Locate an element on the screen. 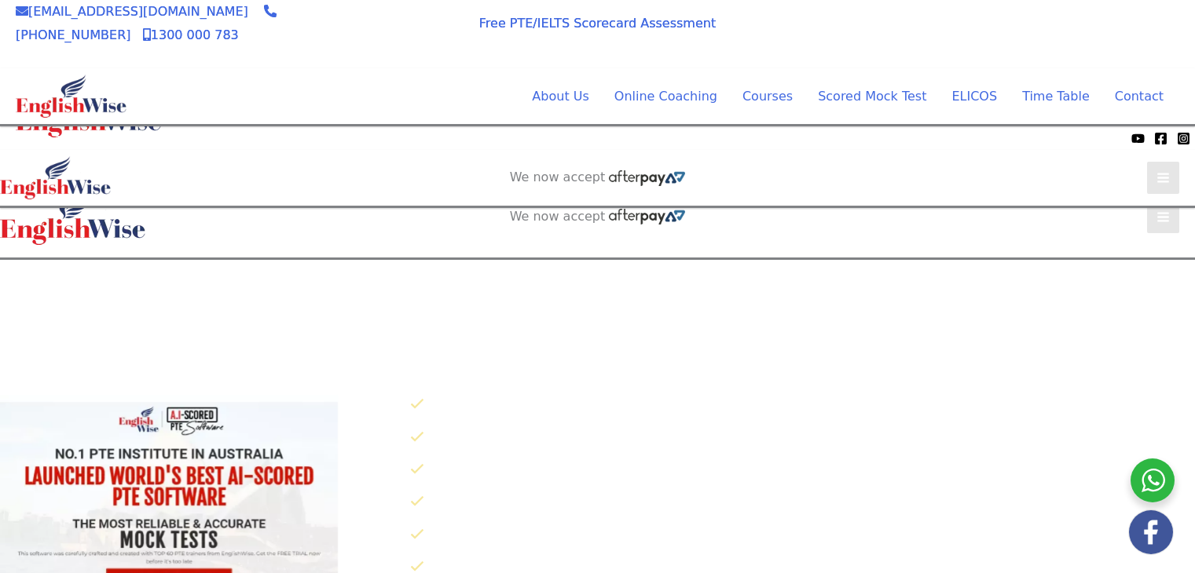 The image size is (1195, 573). a: 1300 000 783 is located at coordinates (191, 35).